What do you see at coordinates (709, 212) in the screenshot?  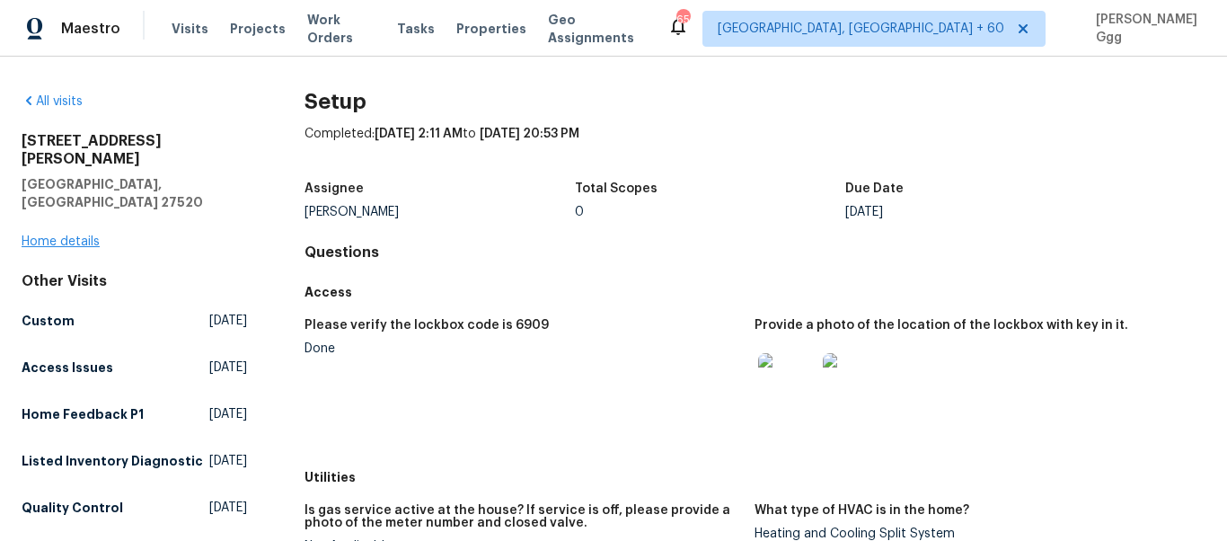 I see `div: 0` at bounding box center [709, 212].